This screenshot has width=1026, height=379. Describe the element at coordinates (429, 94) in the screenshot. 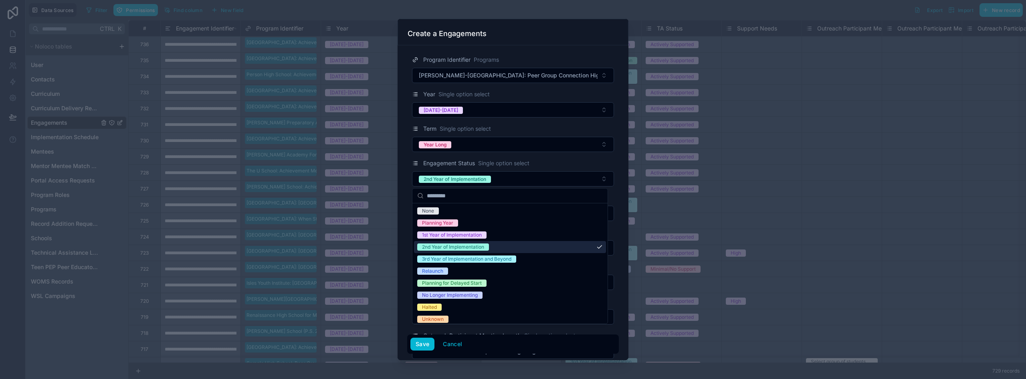

I see `span: Year` at that location.